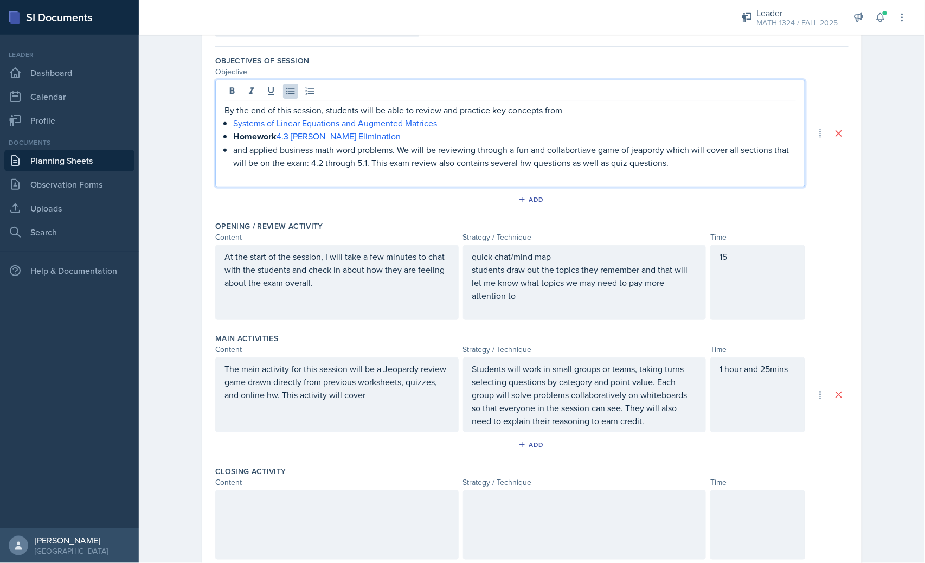 This screenshot has height=563, width=925. What do you see at coordinates (337, 270) in the screenshot?
I see `p: At the start of the session, I will take a few minutes to chat with the students and check in abo...` at bounding box center [337, 270].